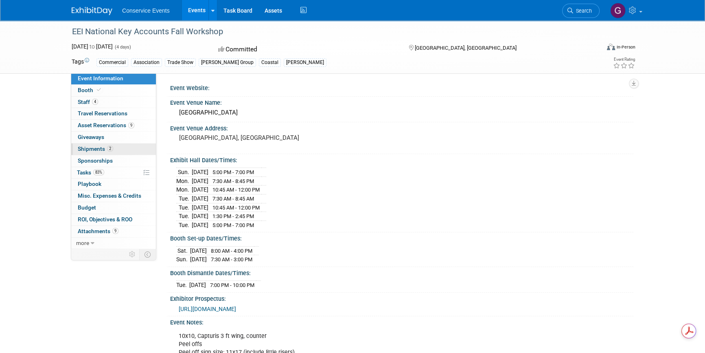 Image resolution: width=705 pixels, height=353 pixels. I want to click on span: Event Information, so click(101, 78).